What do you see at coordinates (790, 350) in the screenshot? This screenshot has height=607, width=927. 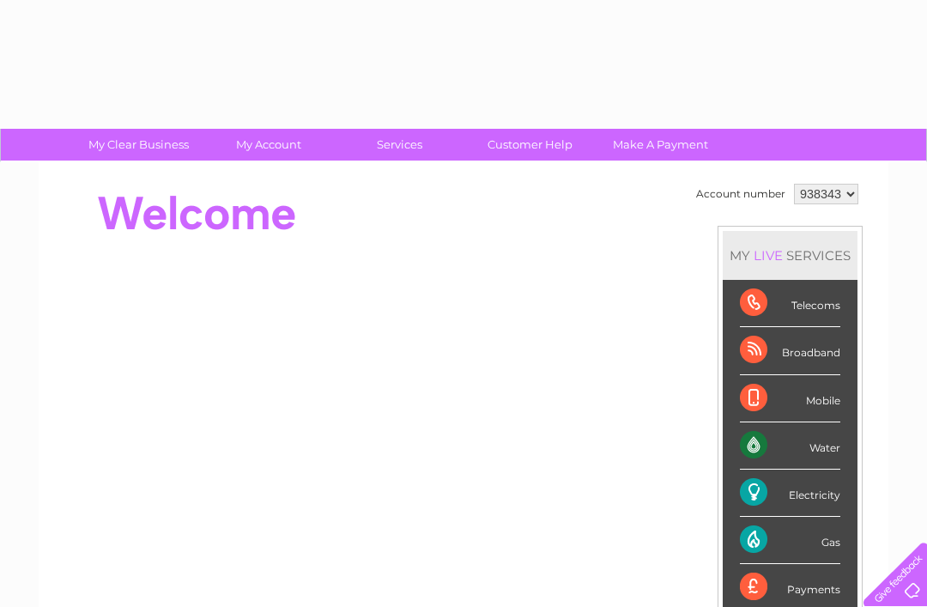 I see `div: Broadband` at bounding box center [790, 350].